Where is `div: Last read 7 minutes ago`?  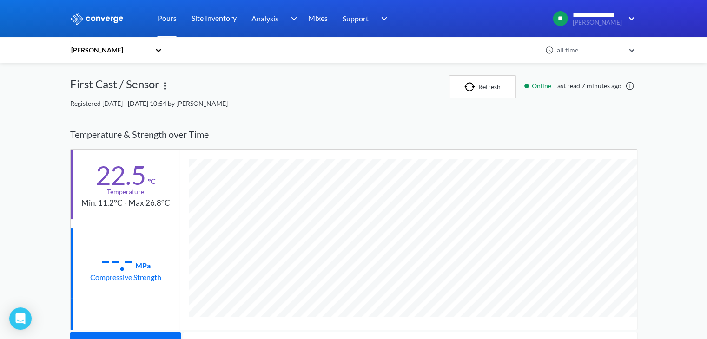
div: Last read 7 minutes ago is located at coordinates (578, 86).